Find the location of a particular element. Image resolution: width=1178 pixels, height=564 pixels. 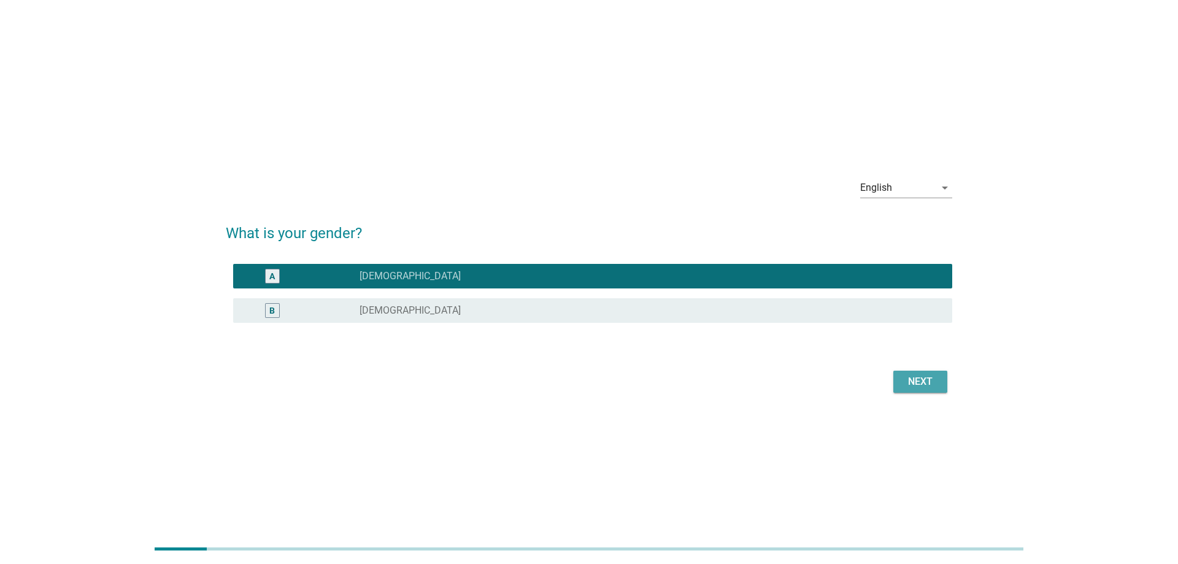

div: English is located at coordinates (876, 188).